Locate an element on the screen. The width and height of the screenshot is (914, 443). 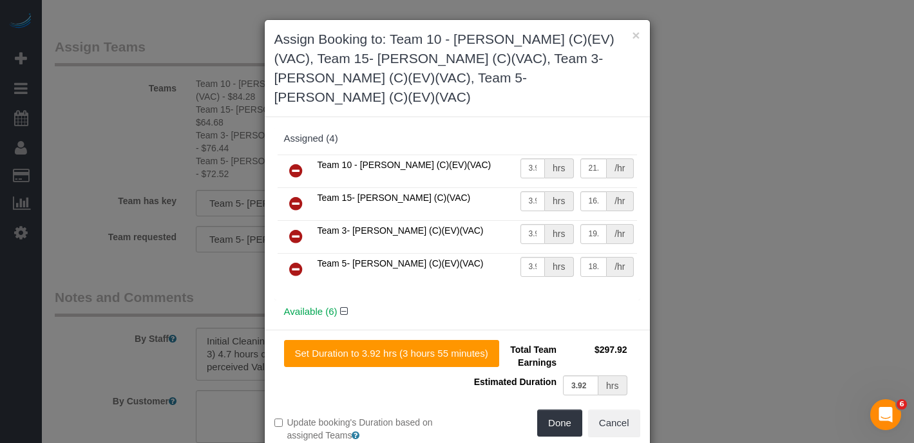
span: Estimated Duration is located at coordinates (515, 382).